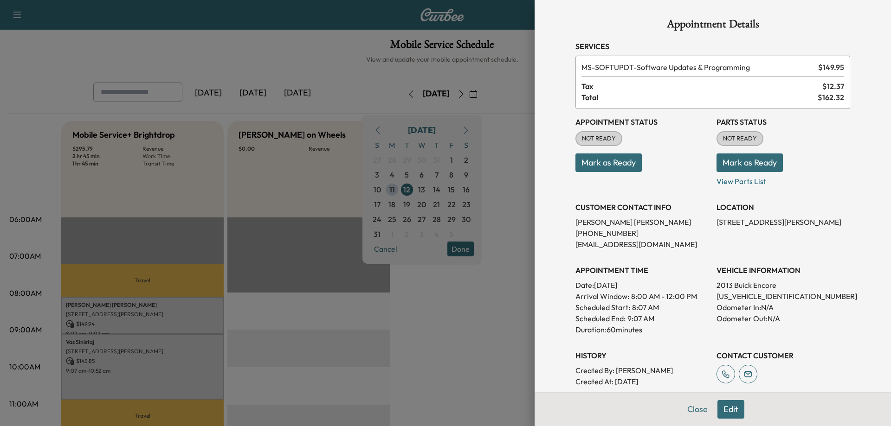  I want to click on p: Scheduled Start:, so click(603, 308).